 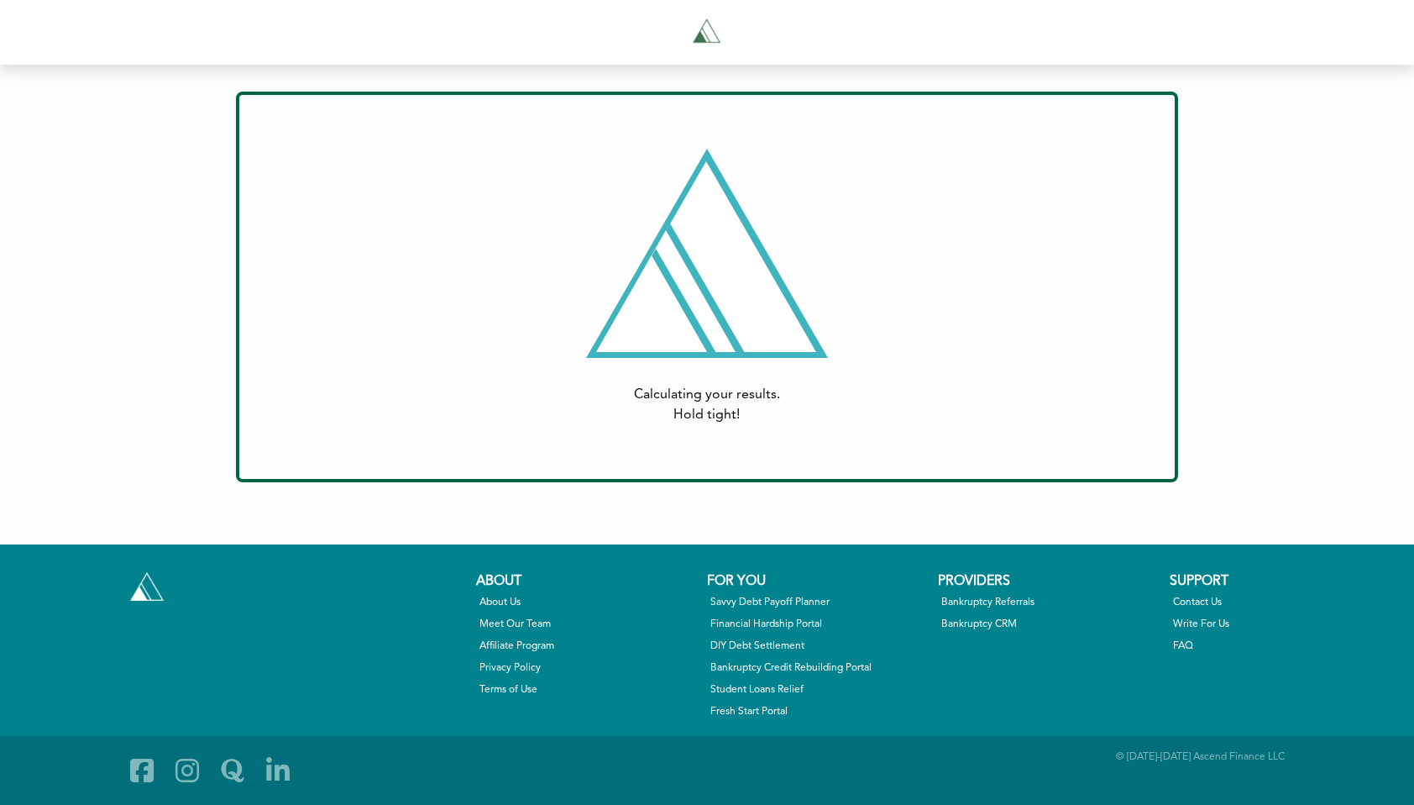 What do you see at coordinates (587, 668) in the screenshot?
I see `a: Privacy Policy` at bounding box center [587, 668].